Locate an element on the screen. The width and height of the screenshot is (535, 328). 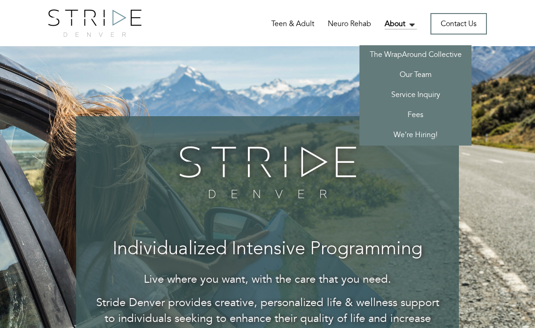
h3: Individualized Intensive Programming is located at coordinates (267, 250).